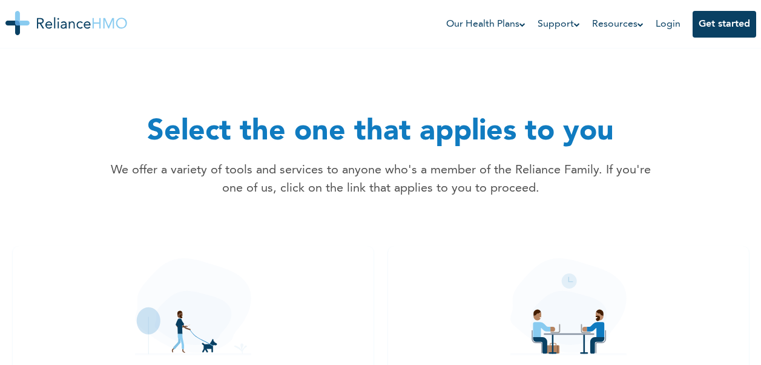 The image size is (761, 365). What do you see at coordinates (66, 23) in the screenshot?
I see `img: Reliance HMO's Logo` at bounding box center [66, 23].